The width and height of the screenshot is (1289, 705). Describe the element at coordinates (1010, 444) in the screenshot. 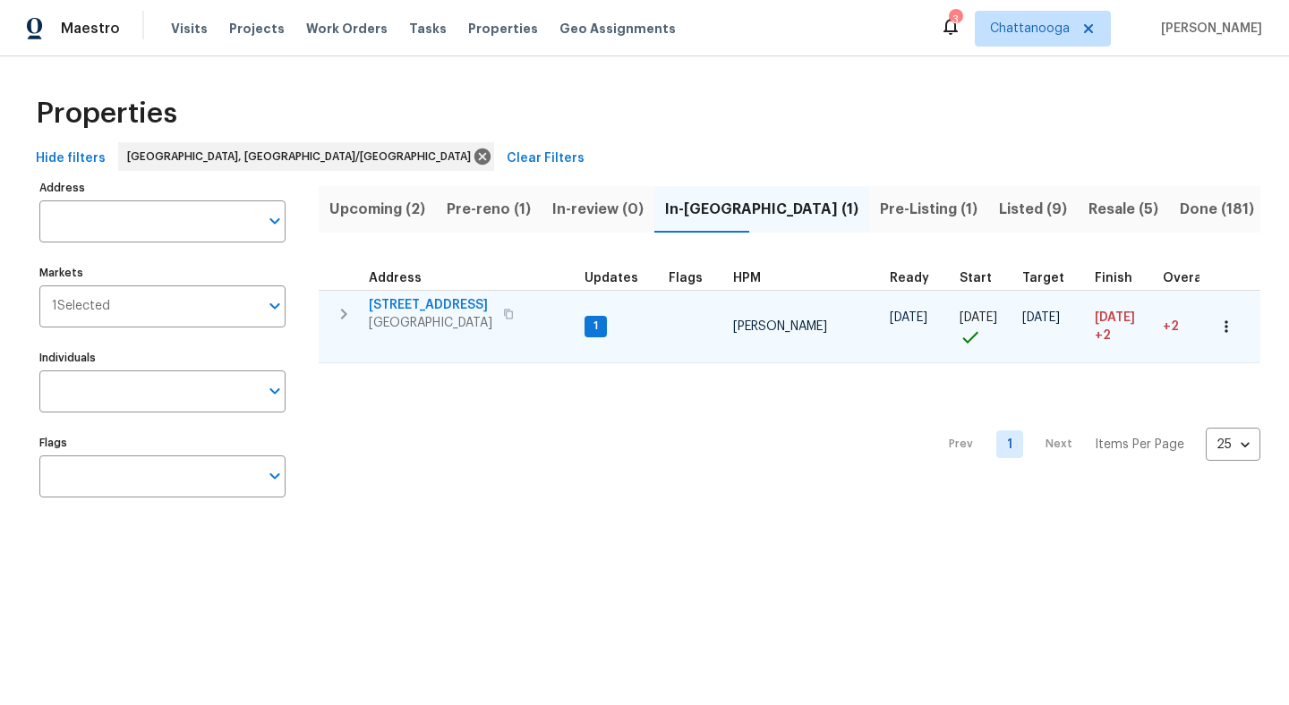

I see `a: Goto page 1` at that location.